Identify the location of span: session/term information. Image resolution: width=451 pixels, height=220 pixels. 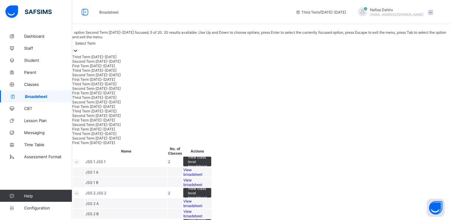
(321, 12).